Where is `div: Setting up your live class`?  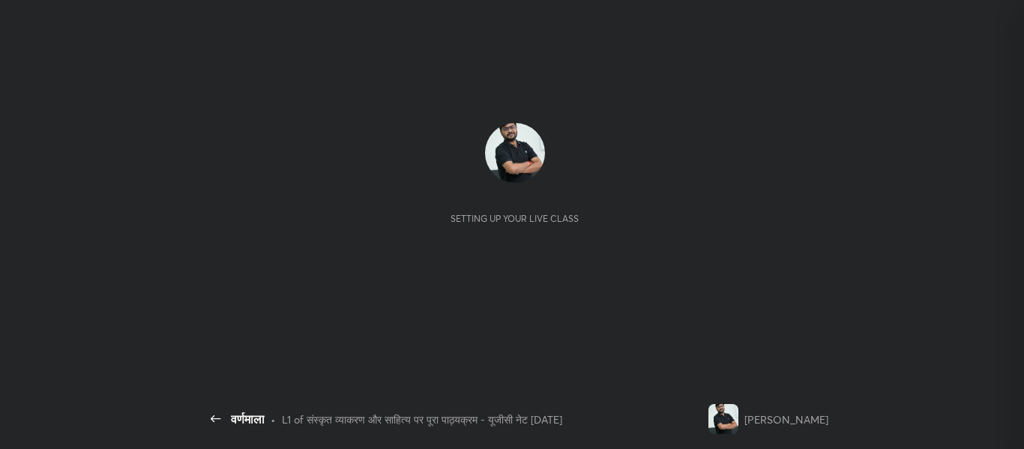 div: Setting up your live class is located at coordinates (514, 218).